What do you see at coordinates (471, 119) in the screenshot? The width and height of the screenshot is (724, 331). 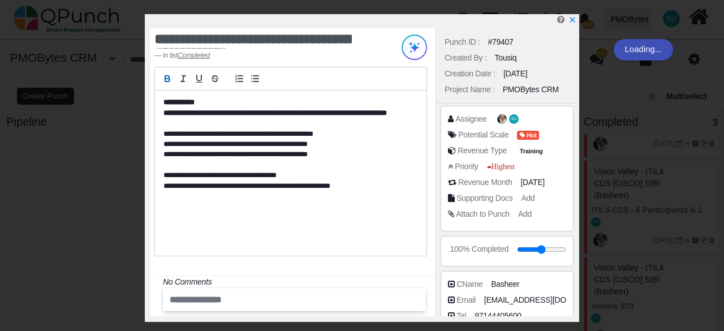 I see `div: Assignee` at bounding box center [471, 119].